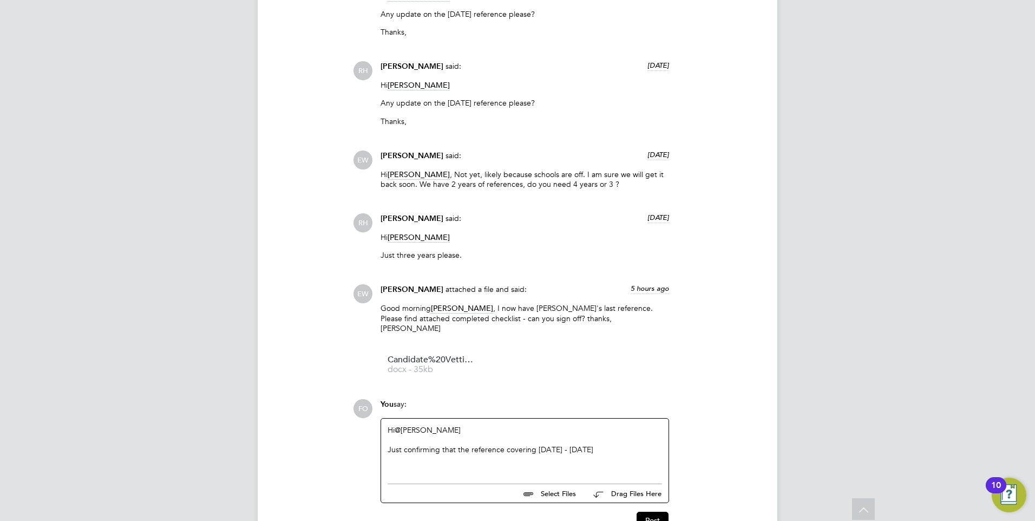 The width and height of the screenshot is (1035, 521). What do you see at coordinates (525, 179) in the screenshot?
I see `p: Hi , Not yet, likely because schools are off. I am sure we will get it back soon. We have 2 years...` at bounding box center [525, 179].